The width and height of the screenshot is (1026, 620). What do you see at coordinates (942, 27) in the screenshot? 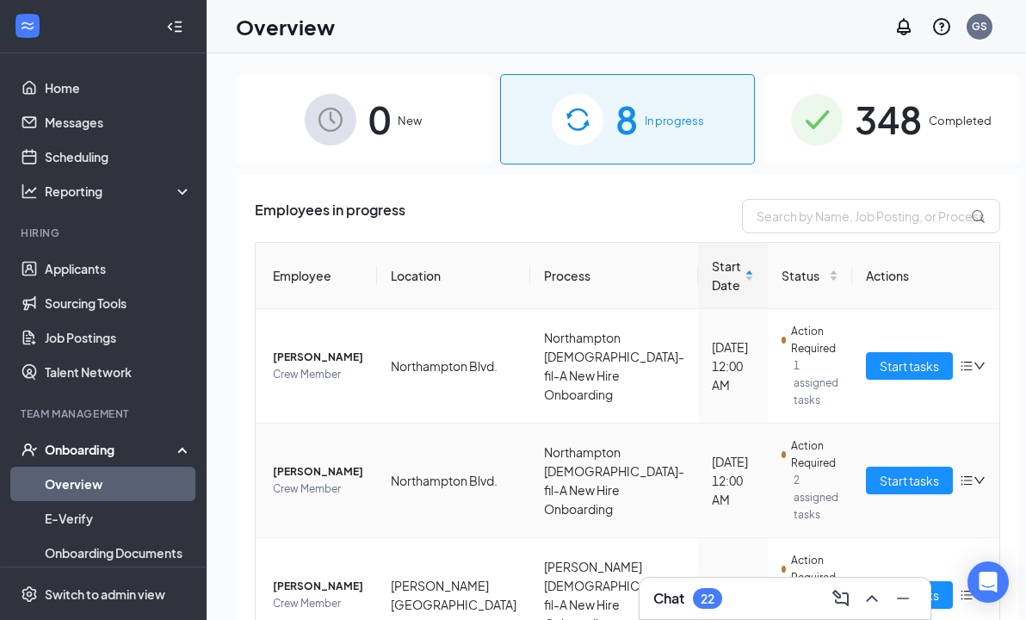
I see `svg: QuestionInfo` at bounding box center [942, 27].